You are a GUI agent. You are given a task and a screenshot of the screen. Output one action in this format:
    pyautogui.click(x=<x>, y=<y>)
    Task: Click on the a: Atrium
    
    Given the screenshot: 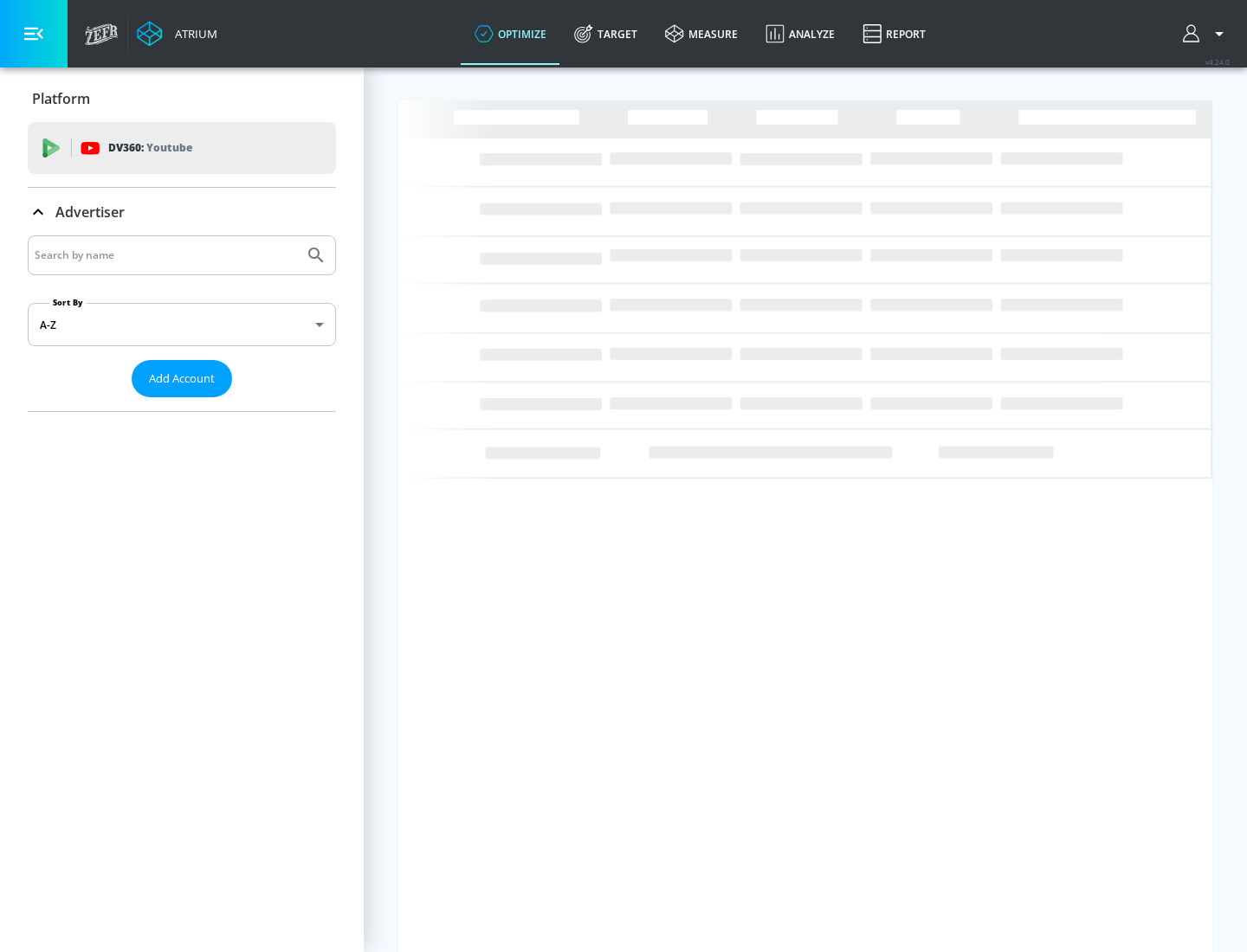 What is the action you would take?
    pyautogui.click(x=176, y=34)
    